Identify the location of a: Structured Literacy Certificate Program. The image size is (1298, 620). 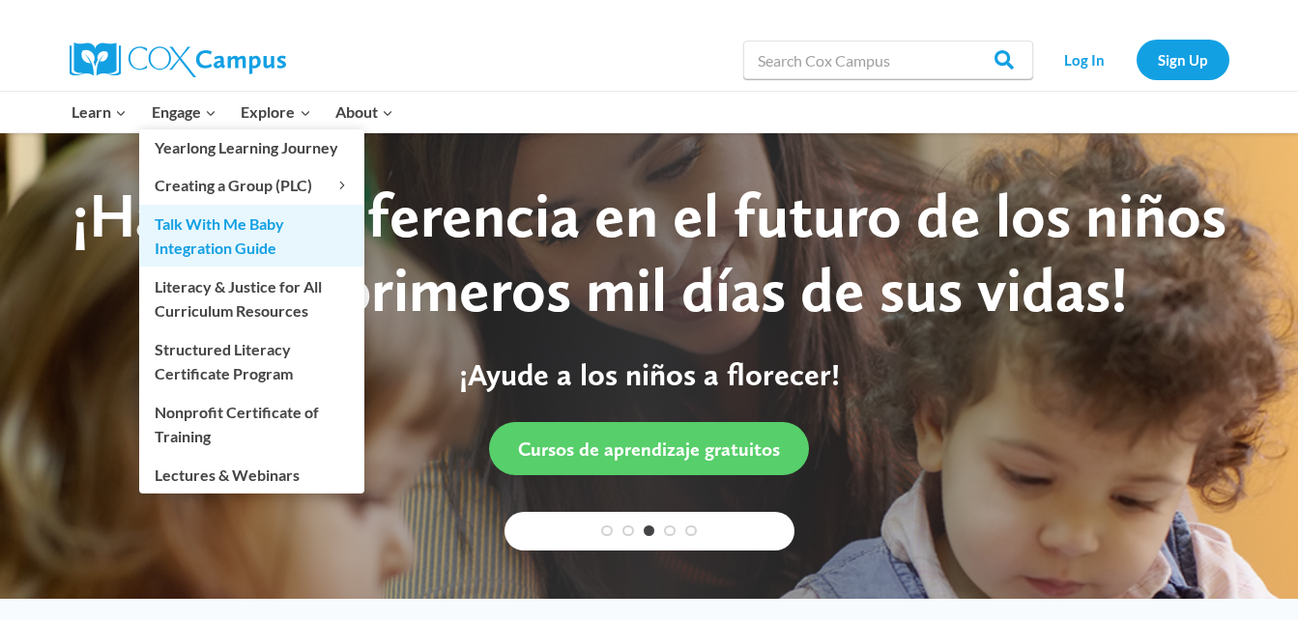
(251, 361).